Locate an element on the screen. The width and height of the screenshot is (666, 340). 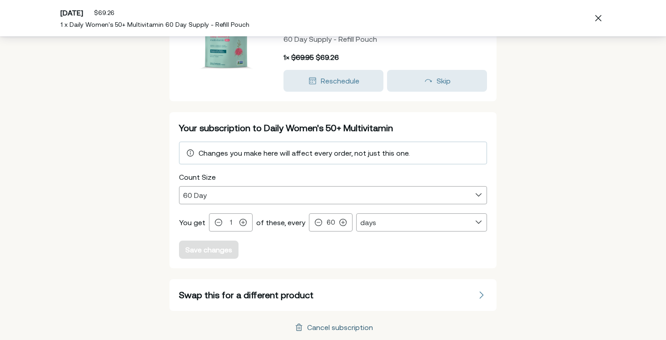
span: Changes you make here will affect every order, not just this one. is located at coordinates (304, 153).